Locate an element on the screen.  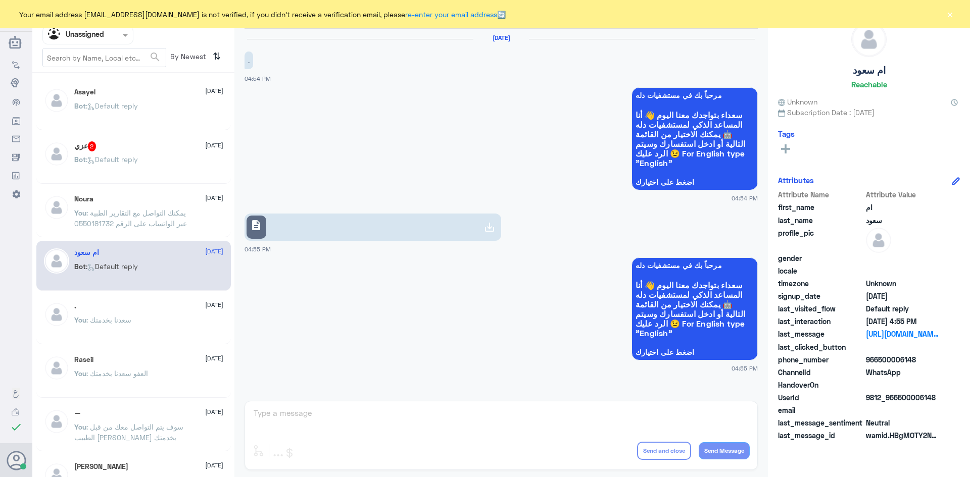
span: profile_pic is located at coordinates (821, 239).